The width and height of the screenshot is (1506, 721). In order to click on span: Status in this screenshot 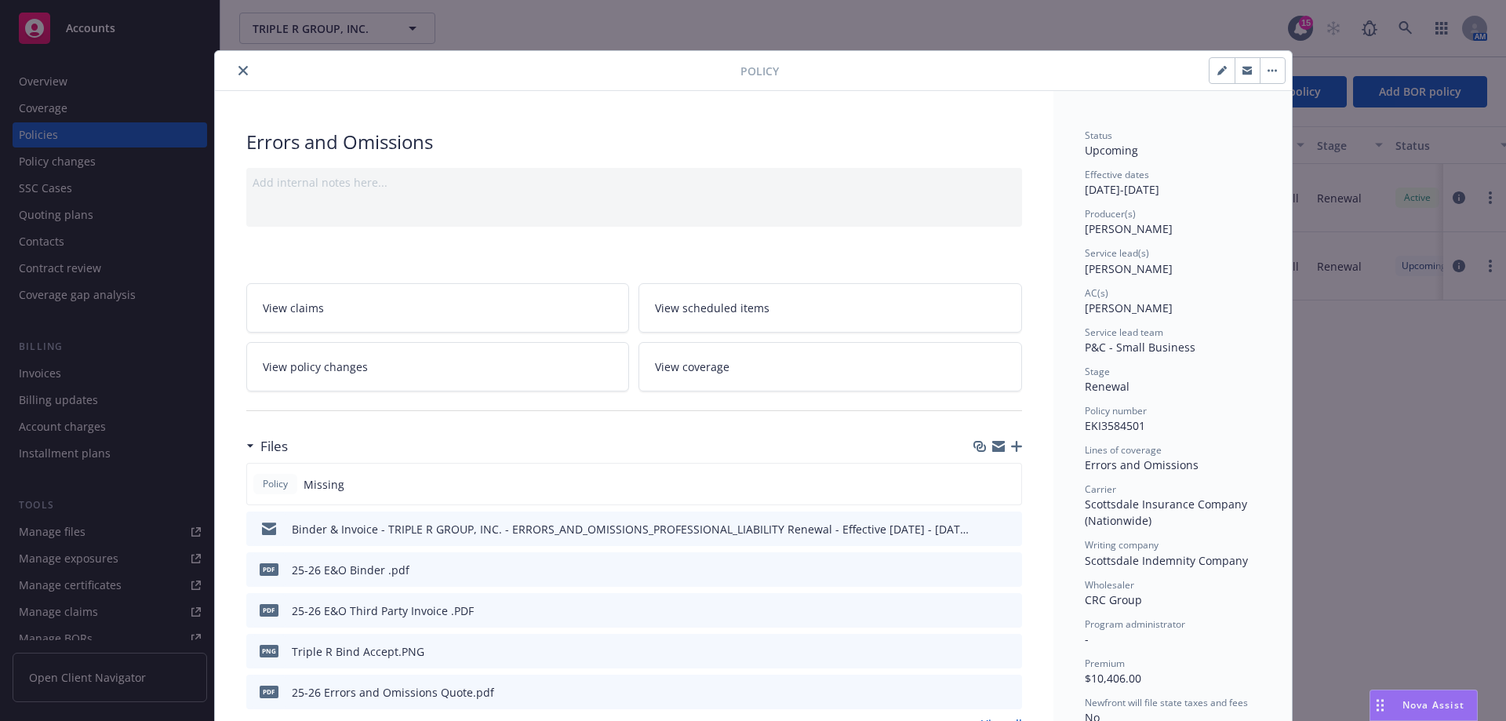, I will do `click(1098, 135)`.